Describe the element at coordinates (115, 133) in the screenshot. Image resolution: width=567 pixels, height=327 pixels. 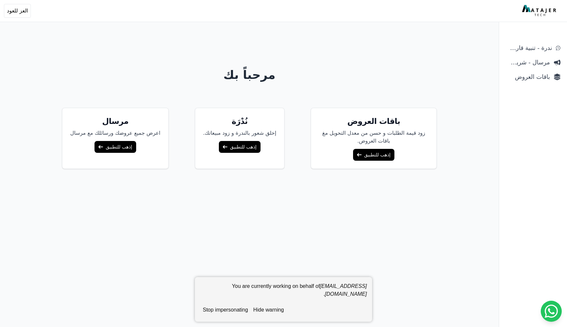
I see `p: اعرض جميع عروضك ورسائلك مع مرسال` at that location.